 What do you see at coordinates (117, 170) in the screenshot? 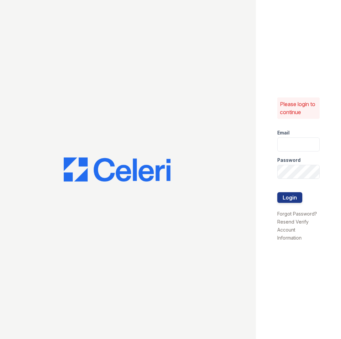
I see `img: CE_Logo_Blue-a8612792a0a2168367f1c8372b55b34899dd931a85d93a1a3d3e32e68fde9ad4.png` at bounding box center [117, 170].